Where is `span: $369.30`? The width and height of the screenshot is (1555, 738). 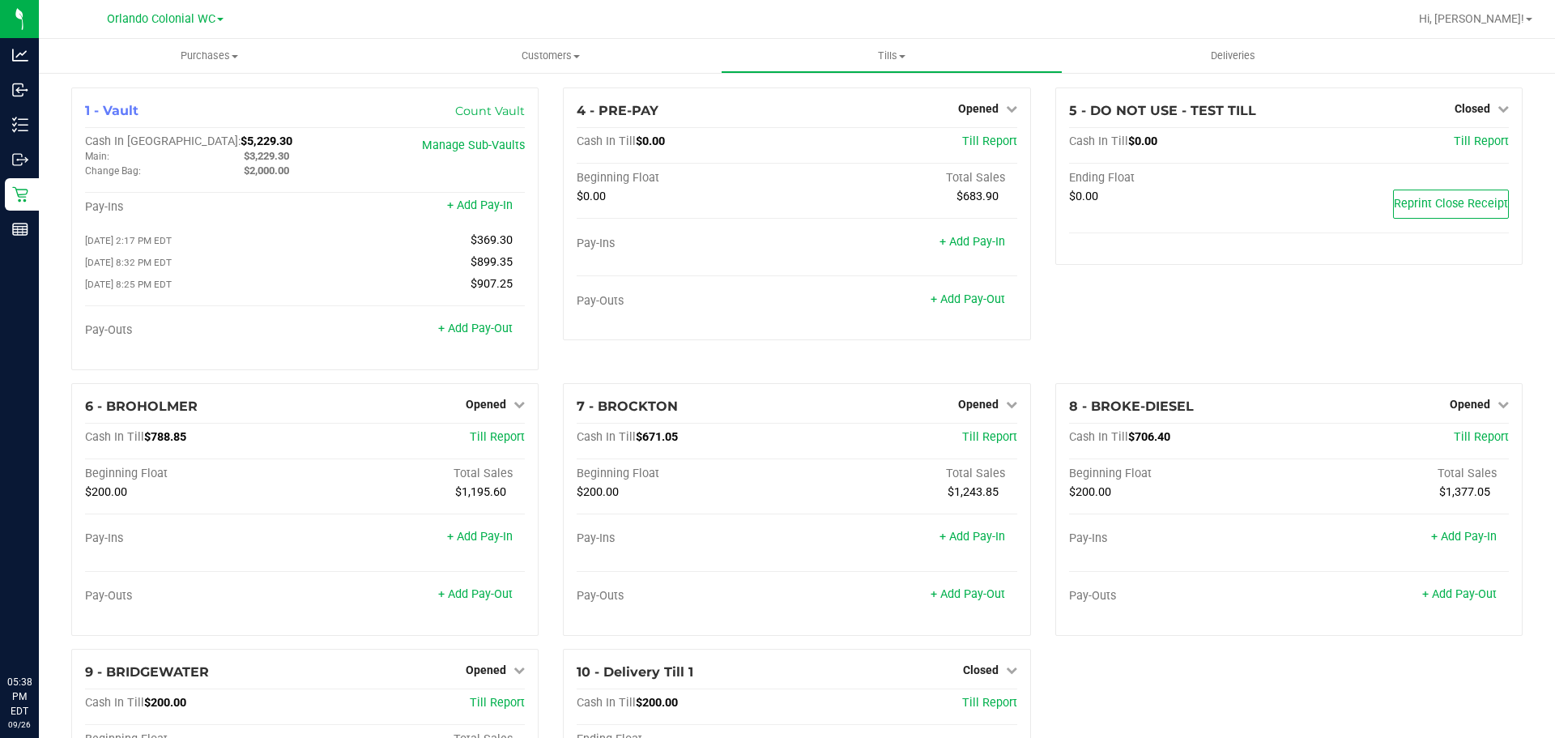
span: $369.30 is located at coordinates (492, 240).